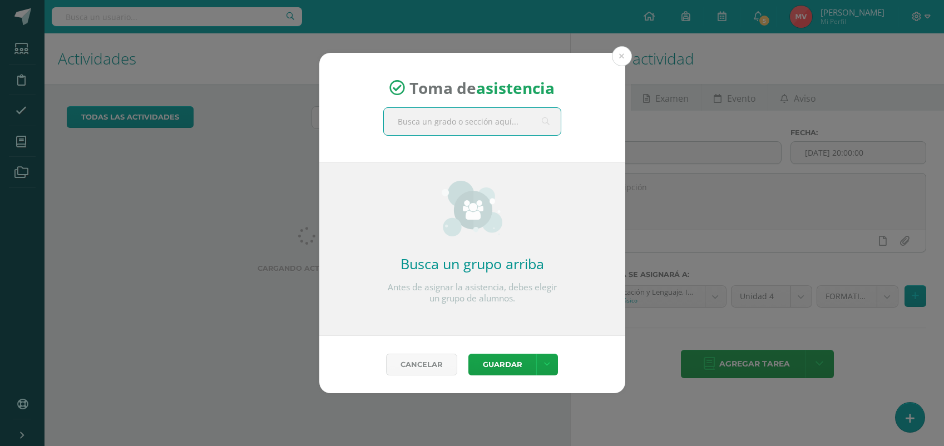 The height and width of the screenshot is (446, 944). I want to click on span: Toma de, so click(482, 88).